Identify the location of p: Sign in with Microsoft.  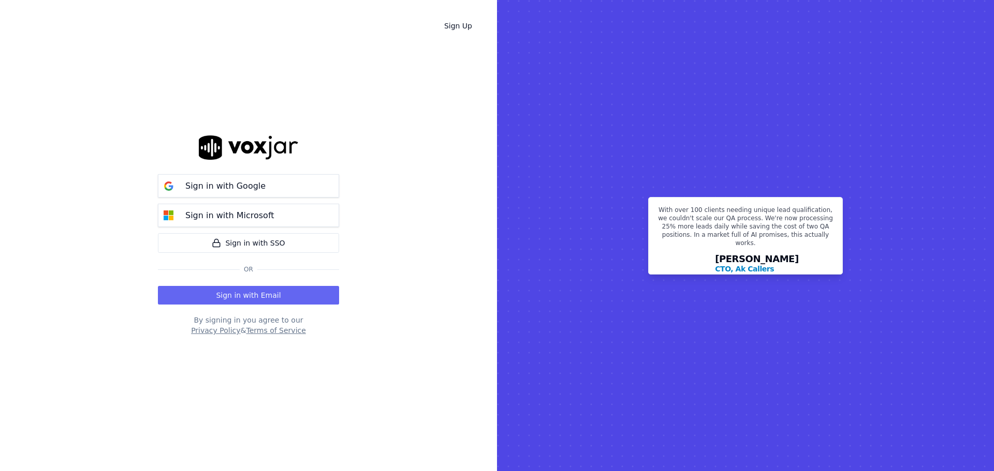
(230, 216).